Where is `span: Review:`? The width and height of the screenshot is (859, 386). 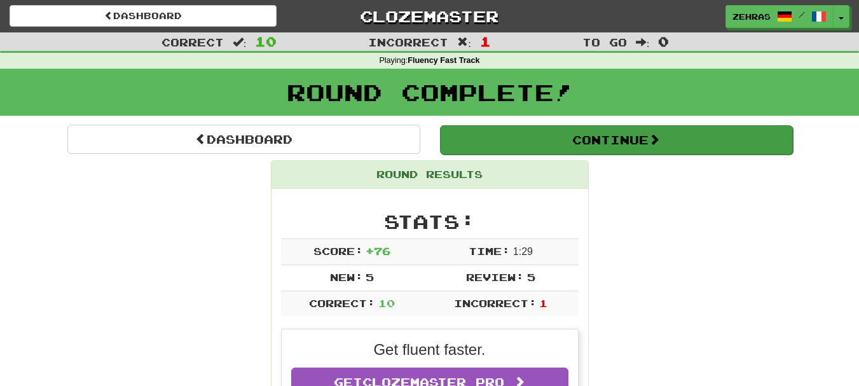
span: Review: is located at coordinates (494, 276).